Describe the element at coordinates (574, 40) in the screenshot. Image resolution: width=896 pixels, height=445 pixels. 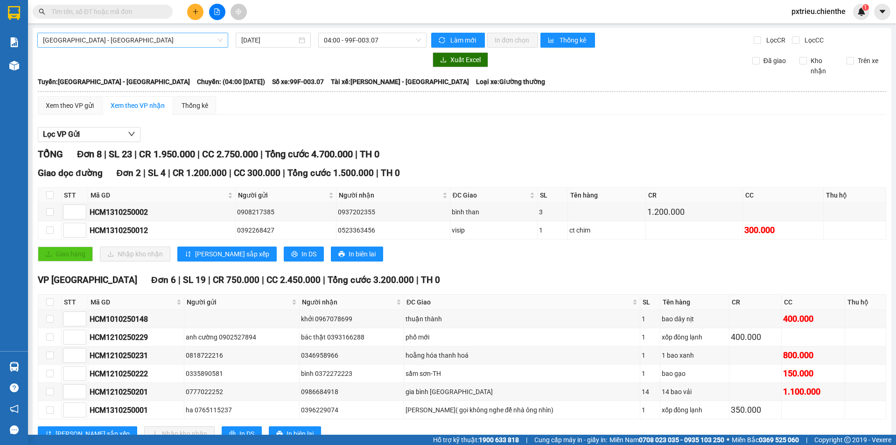
I see `span: Thống kê` at that location.